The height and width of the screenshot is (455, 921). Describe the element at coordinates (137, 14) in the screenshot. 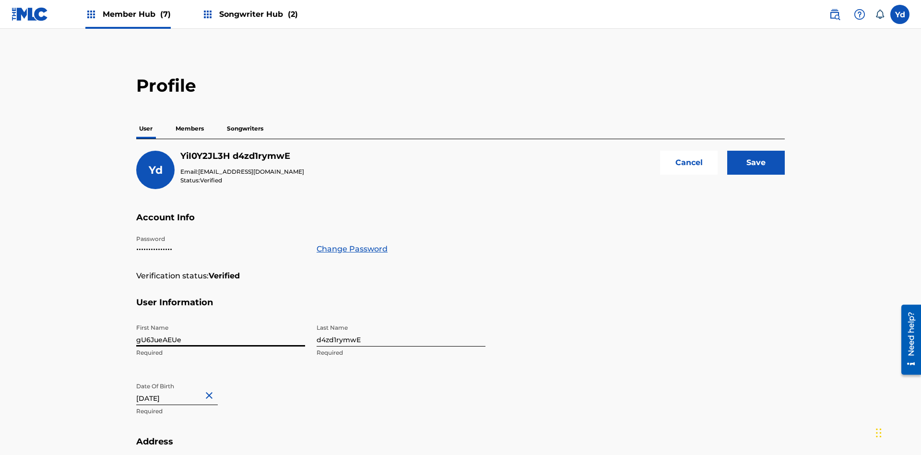

I see `span: Member Hub` at that location.